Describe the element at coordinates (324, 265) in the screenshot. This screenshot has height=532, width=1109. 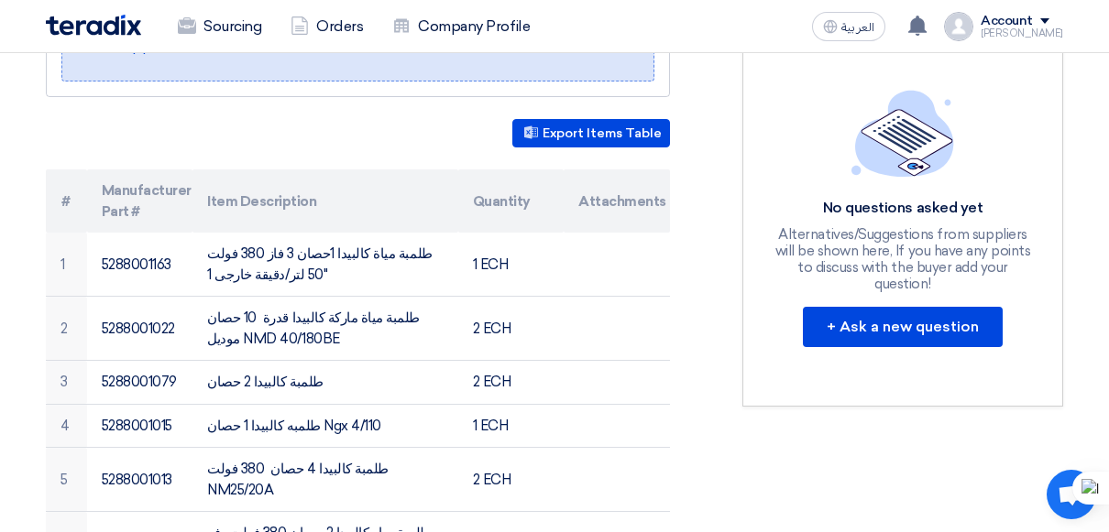
I see `td: طلمبة مياة كالبيدا 1حصان 3 فاز 380 فولت 50 لتر/دقيقة خارجى 1"` at that location.